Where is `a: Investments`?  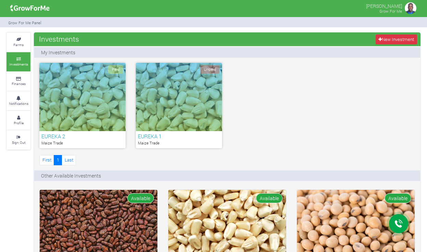
a: Investments is located at coordinates (18, 62).